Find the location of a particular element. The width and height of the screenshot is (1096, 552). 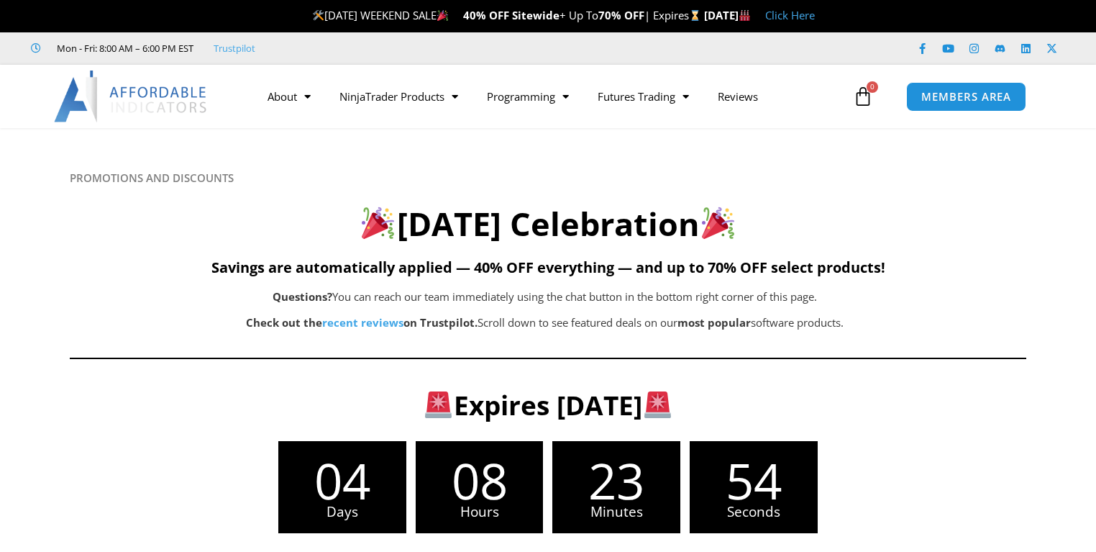

span: 04 is located at coordinates (342, 480).